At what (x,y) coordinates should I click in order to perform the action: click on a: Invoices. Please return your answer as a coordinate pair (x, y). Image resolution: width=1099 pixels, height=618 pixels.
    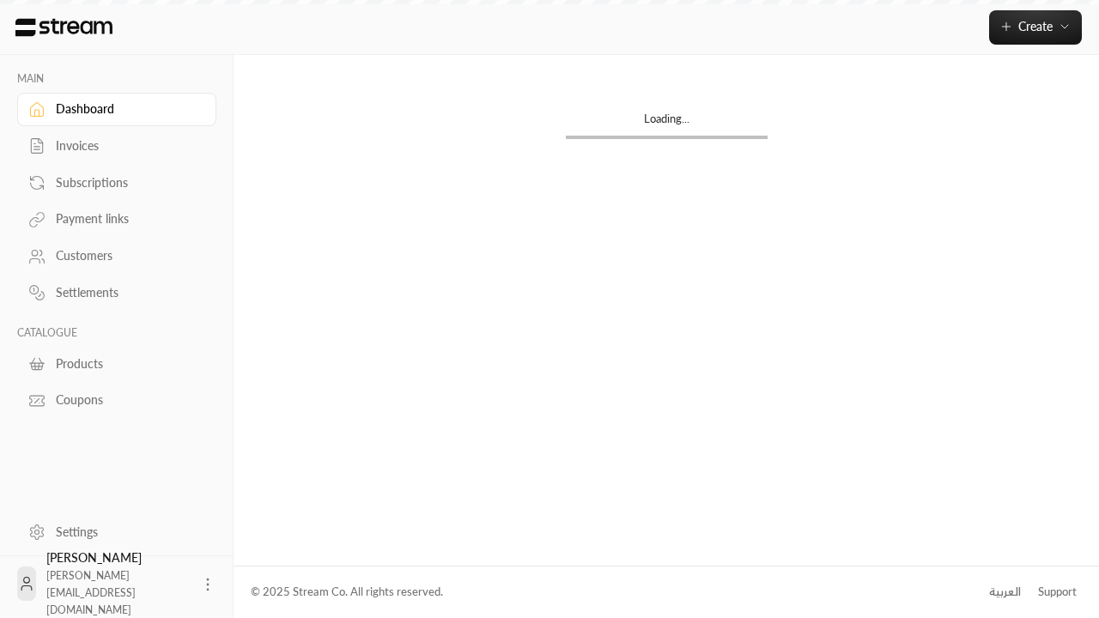
    Looking at the image, I should click on (117, 146).